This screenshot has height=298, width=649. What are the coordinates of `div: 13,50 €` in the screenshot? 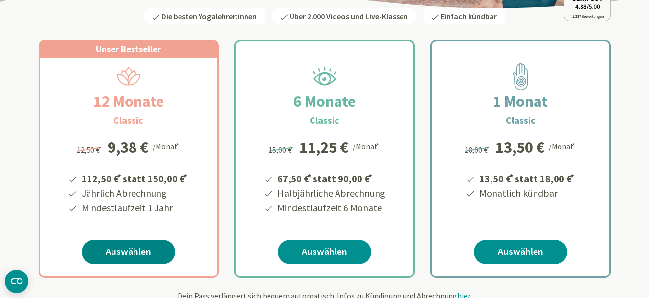 It's located at (520, 147).